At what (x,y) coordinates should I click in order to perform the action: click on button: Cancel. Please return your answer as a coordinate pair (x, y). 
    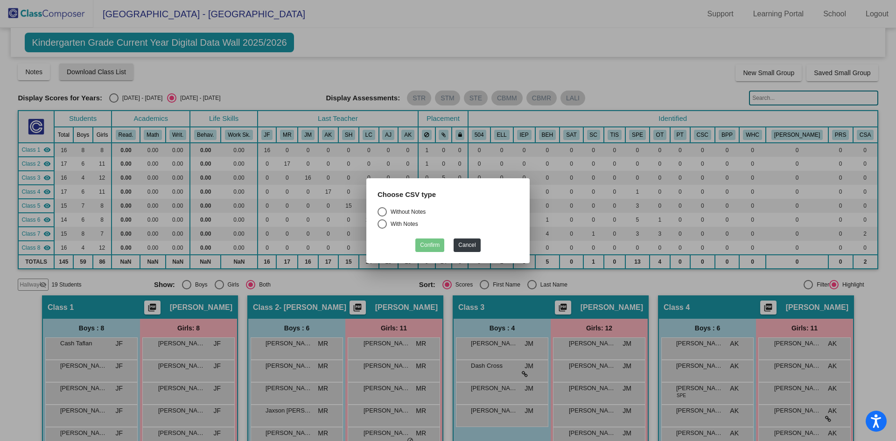
    Looking at the image, I should click on (467, 245).